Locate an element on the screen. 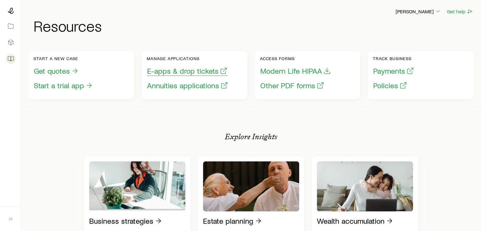 This screenshot has width=481, height=231. p: Wealth accumulation is located at coordinates (351, 221).